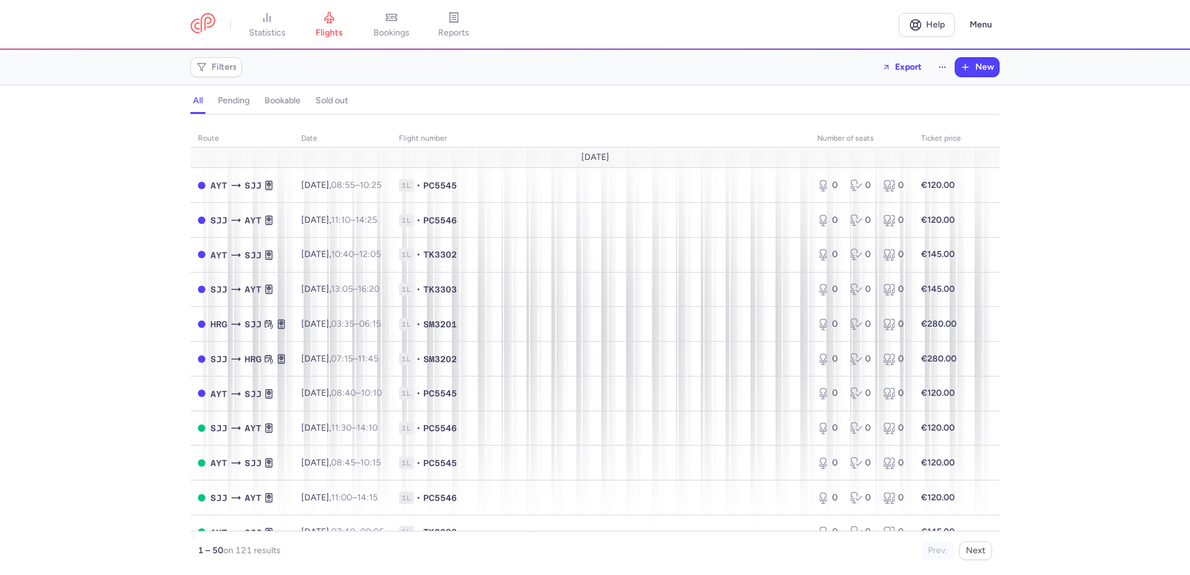 The height and width of the screenshot is (575, 1190). Describe the element at coordinates (203, 24) in the screenshot. I see `a: CitizenPlane red outlined logo` at that location.